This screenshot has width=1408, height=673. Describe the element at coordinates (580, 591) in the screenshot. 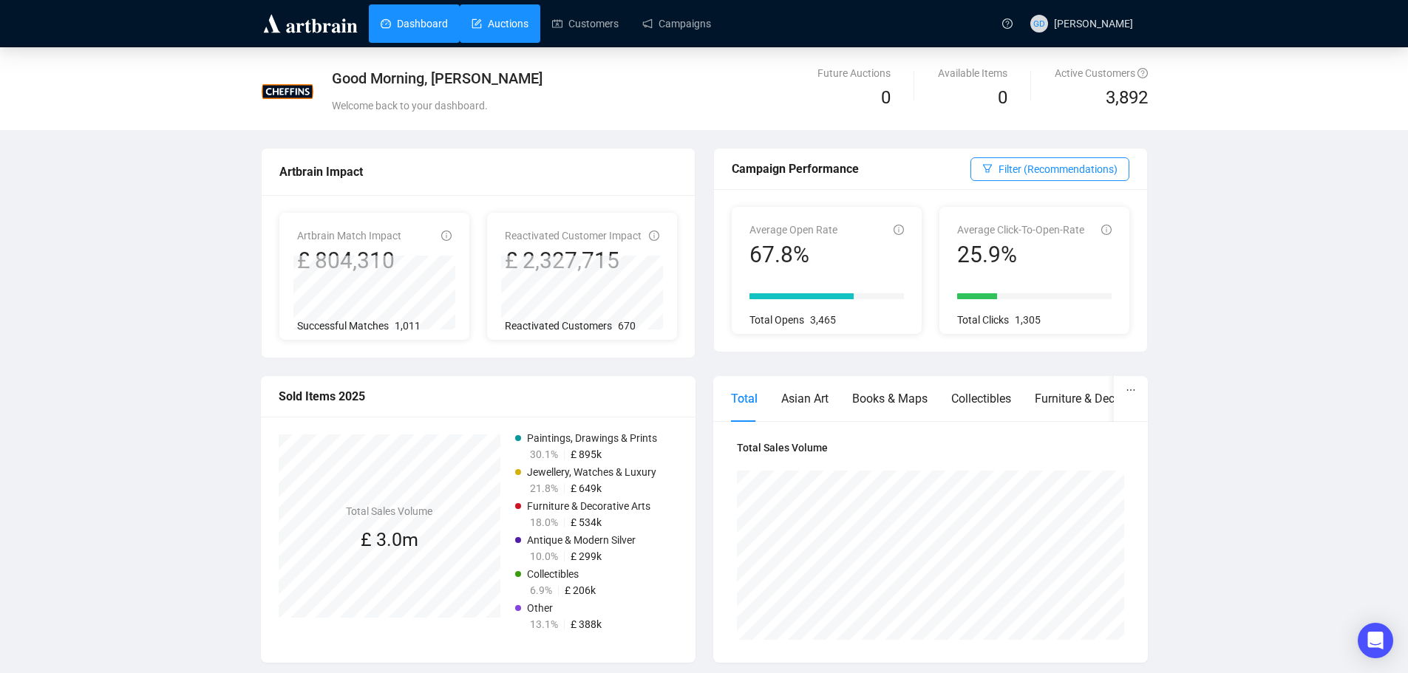

I see `span: £ 206k` at that location.